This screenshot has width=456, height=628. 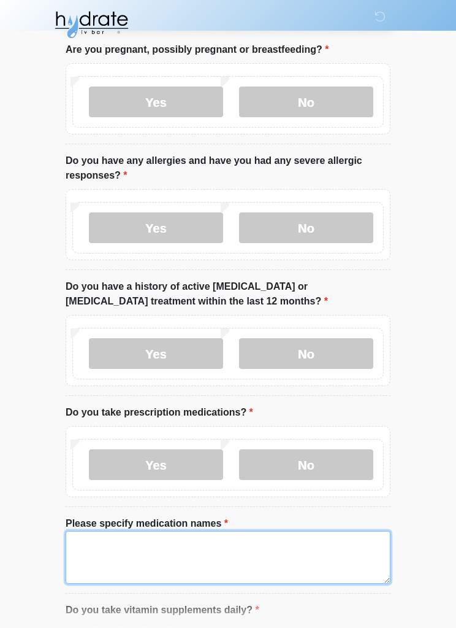 What do you see at coordinates (197, 50) in the screenshot?
I see `label: Are you pregnant, possibly pregnant or breastfeeding?` at bounding box center [197, 50].